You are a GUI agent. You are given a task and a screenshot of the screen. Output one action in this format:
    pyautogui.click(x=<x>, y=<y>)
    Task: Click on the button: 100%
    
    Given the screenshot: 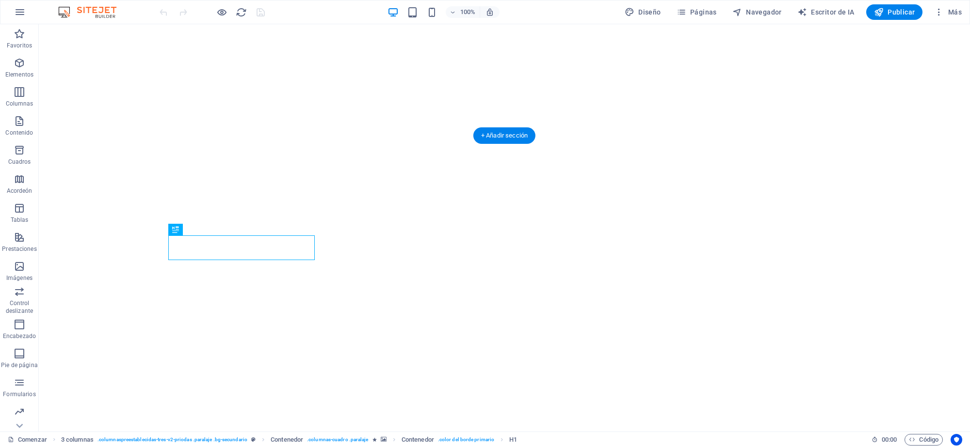 What is the action you would take?
    pyautogui.click(x=462, y=12)
    